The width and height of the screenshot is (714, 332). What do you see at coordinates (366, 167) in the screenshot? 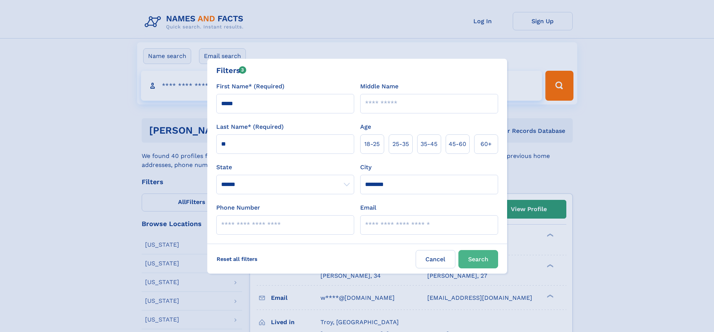
I see `label: City` at bounding box center [366, 167].